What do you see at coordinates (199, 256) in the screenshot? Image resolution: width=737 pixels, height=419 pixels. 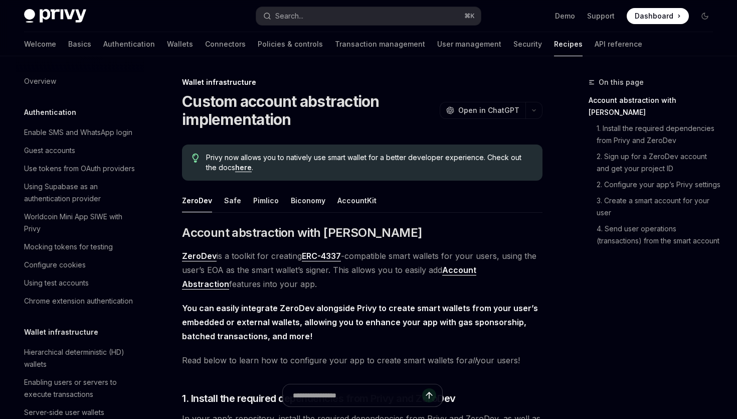 I see `a: ZeroDev` at bounding box center [199, 256].